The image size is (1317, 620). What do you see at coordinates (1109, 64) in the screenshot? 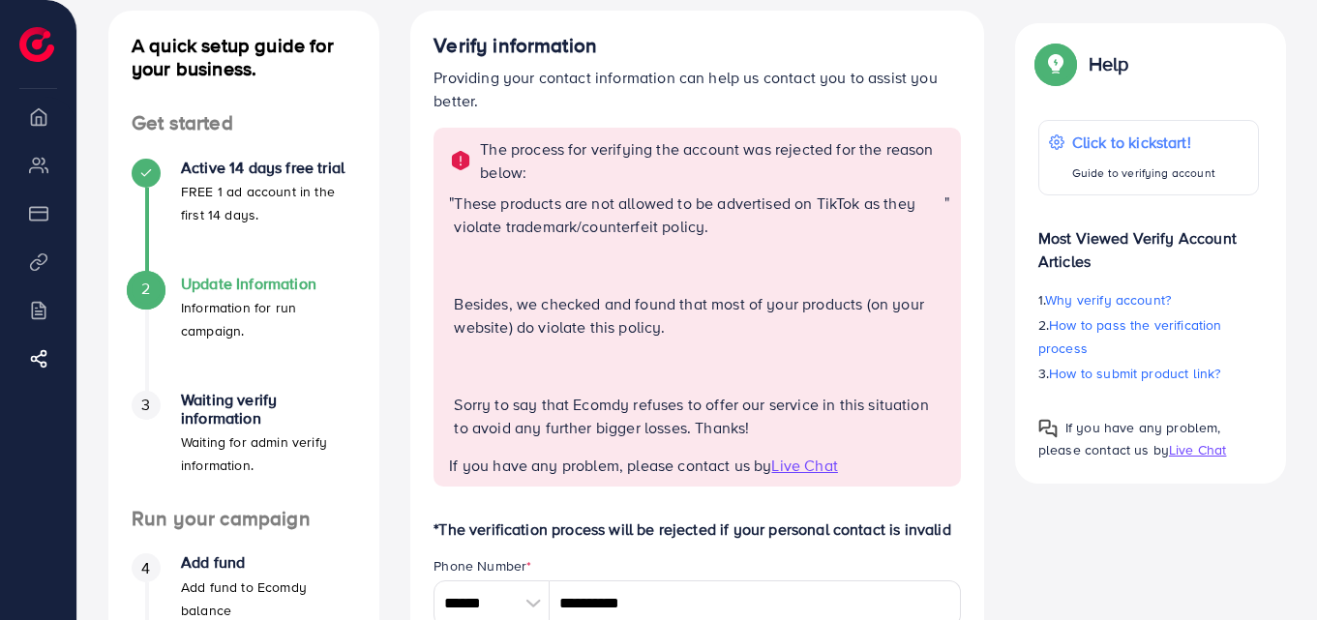
I see `p: Help` at bounding box center [1109, 64].